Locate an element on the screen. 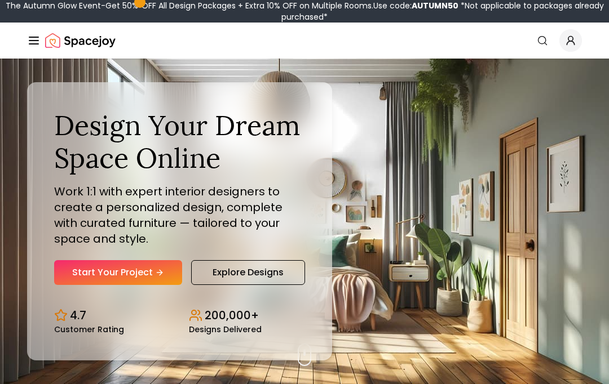 The height and width of the screenshot is (384, 609). a: Explore Designs is located at coordinates (248, 273).